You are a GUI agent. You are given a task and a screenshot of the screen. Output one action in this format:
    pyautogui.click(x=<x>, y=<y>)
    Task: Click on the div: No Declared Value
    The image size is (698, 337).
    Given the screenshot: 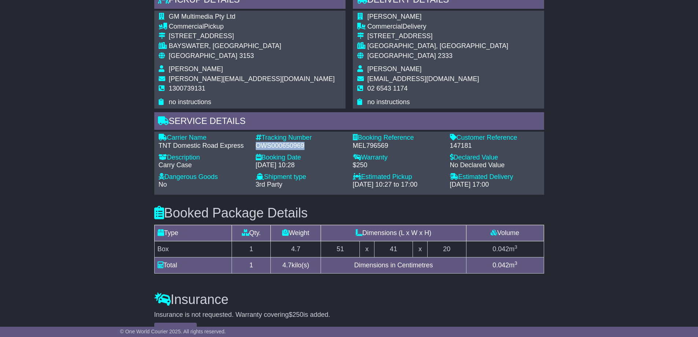 What is the action you would take?
    pyautogui.click(x=495, y=165)
    